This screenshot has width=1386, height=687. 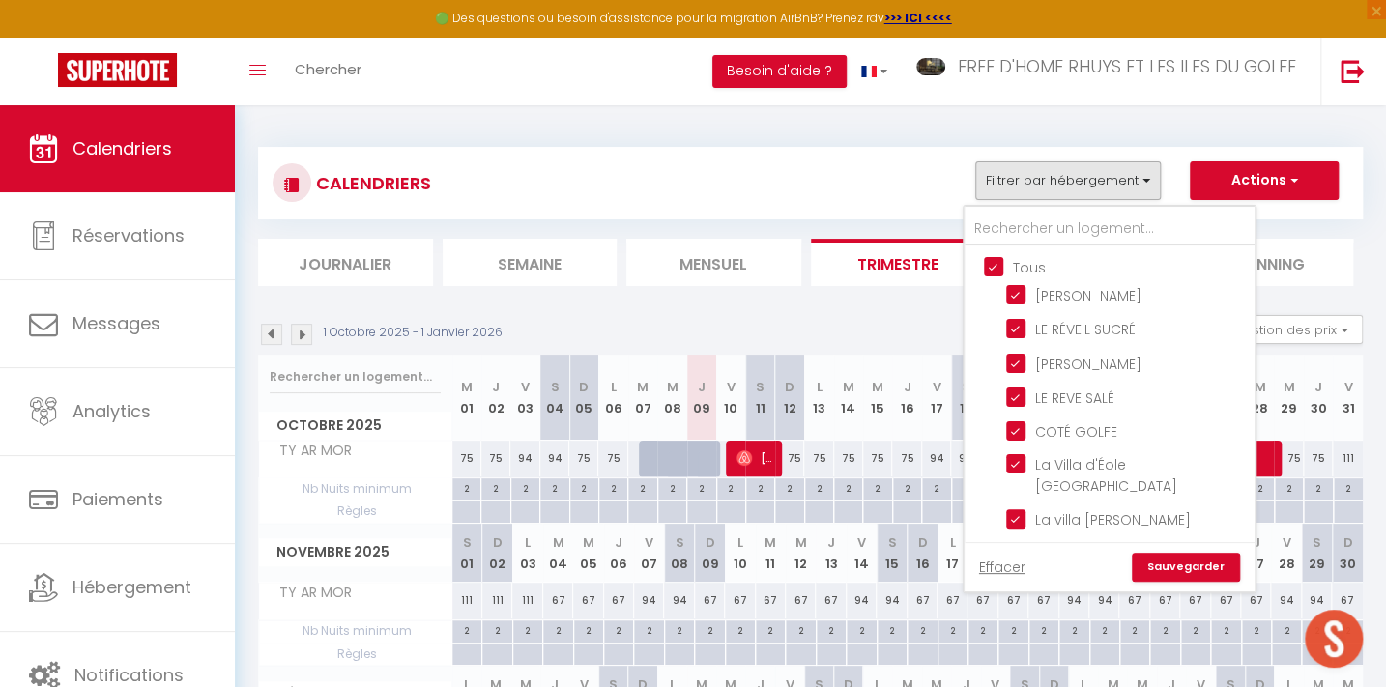 I want to click on th: 07, so click(x=643, y=397).